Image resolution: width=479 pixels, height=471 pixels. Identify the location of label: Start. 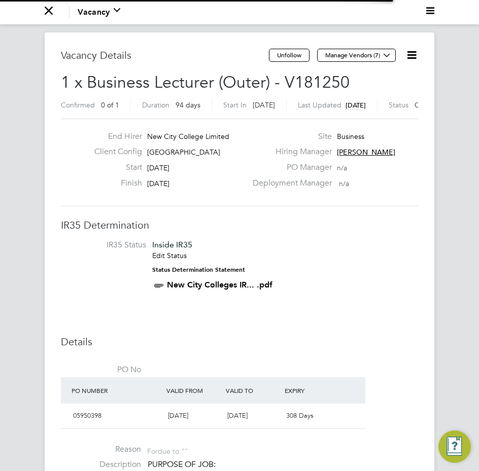
(114, 167).